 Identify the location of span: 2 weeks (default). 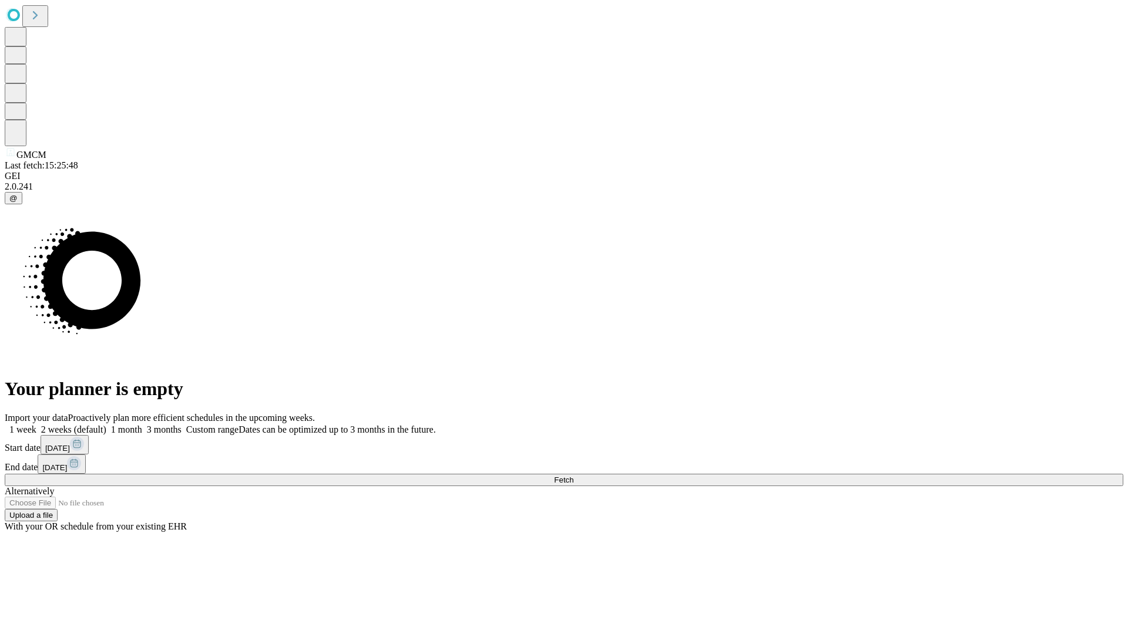
(73, 429).